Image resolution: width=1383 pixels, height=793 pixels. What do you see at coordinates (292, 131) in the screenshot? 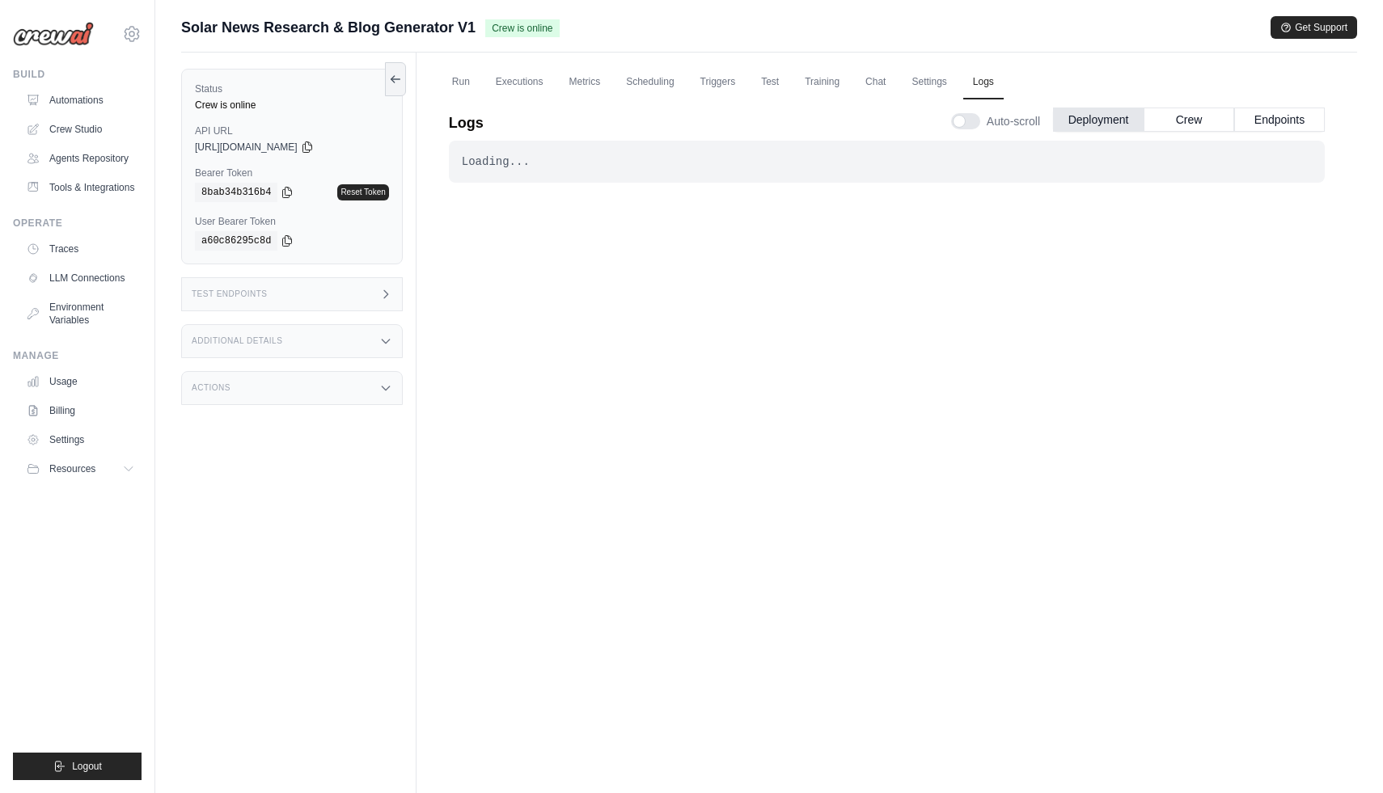
I see `label: API URL` at bounding box center [292, 131].